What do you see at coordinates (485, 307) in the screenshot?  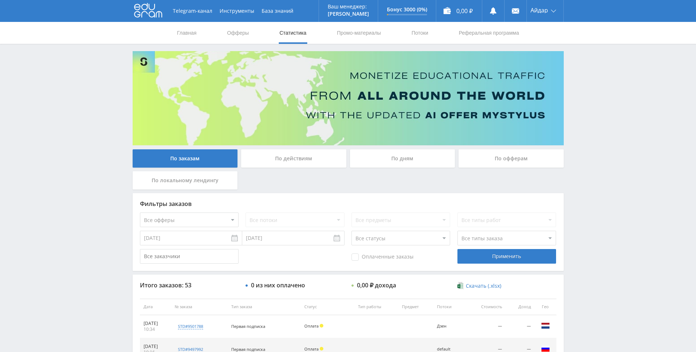 I see `th: Стоимость` at bounding box center [485, 307].